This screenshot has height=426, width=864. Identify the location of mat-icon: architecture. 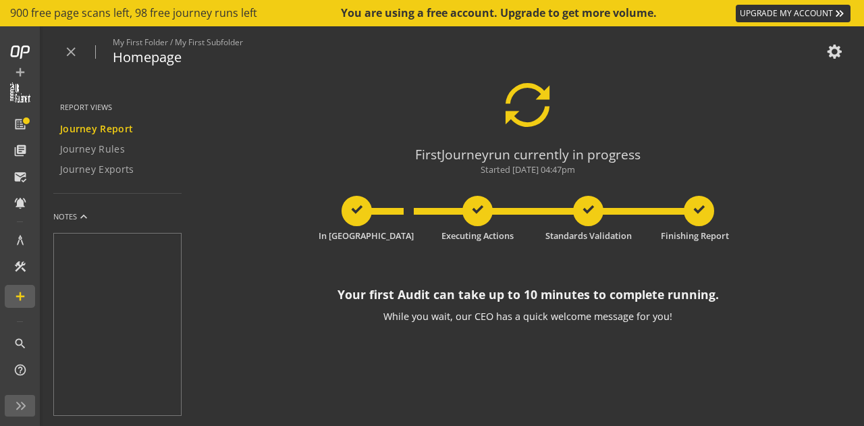
(20, 240).